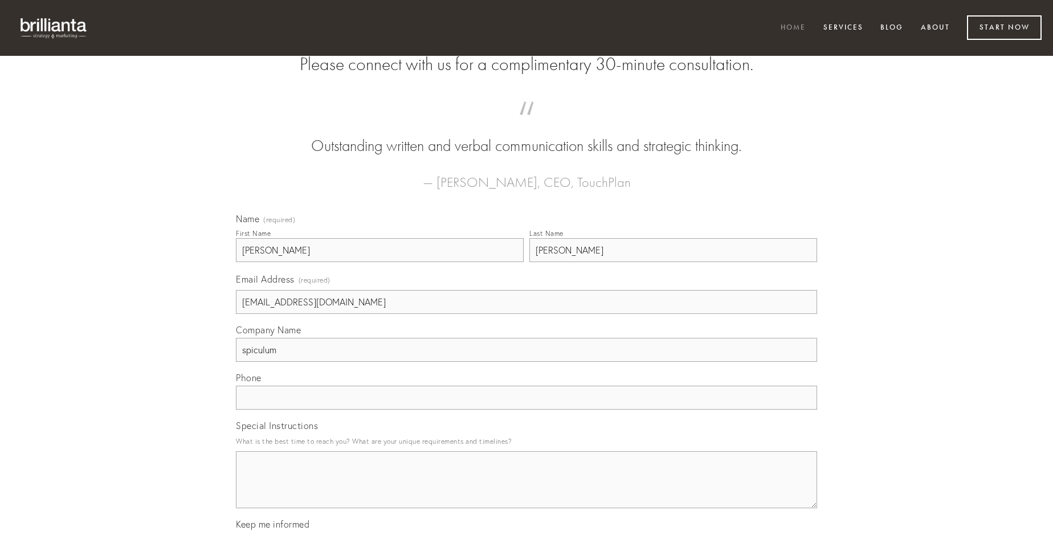 The image size is (1053, 535). Describe the element at coordinates (265, 279) in the screenshot. I see `span: Email Address` at that location.